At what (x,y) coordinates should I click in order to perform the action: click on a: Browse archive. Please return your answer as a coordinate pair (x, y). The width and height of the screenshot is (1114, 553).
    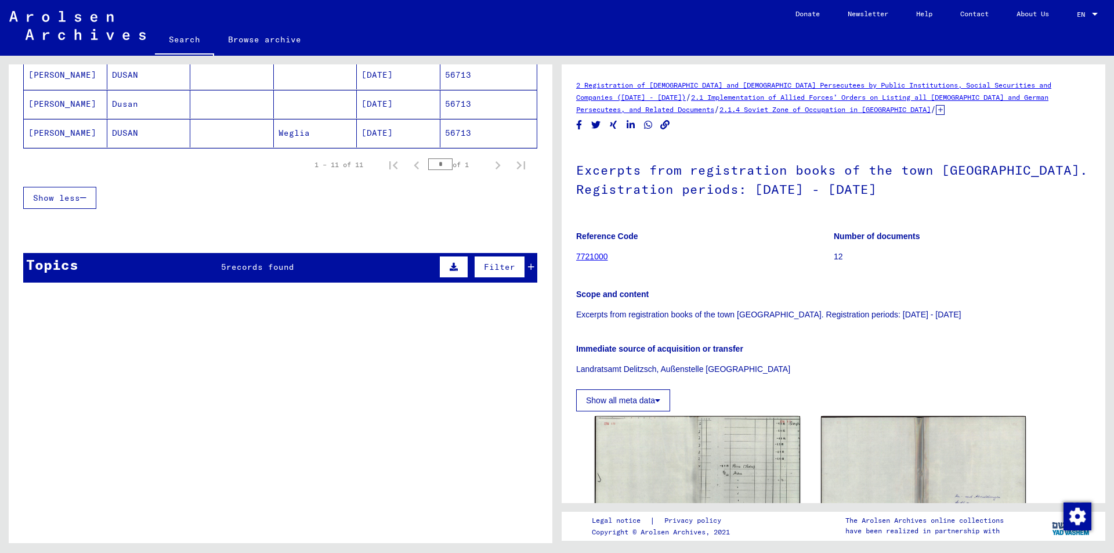
    Looking at the image, I should click on (264, 39).